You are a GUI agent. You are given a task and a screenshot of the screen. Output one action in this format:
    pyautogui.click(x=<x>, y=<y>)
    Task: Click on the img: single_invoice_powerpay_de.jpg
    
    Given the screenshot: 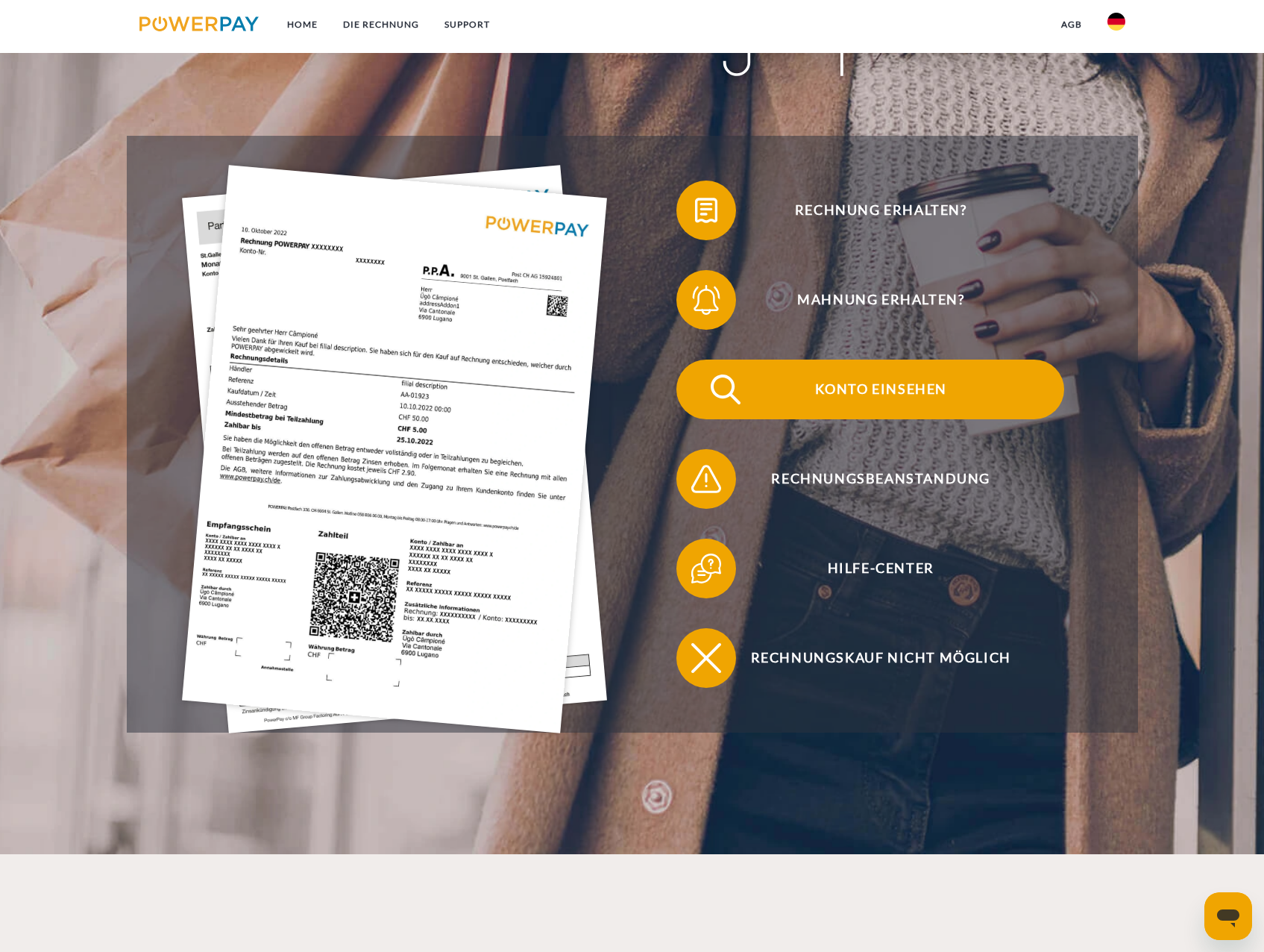 What is the action you would take?
    pyautogui.click(x=394, y=449)
    